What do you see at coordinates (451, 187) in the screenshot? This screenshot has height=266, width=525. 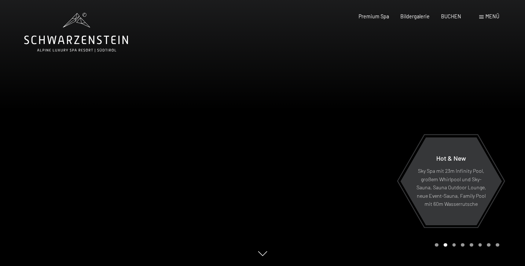 I see `p: Sky Spa mit 23m Infinity Pool, großem Whirlpool und Sky-Sauna, Sauna Outdoor Lounge, neue Event-S...` at bounding box center [451, 187].